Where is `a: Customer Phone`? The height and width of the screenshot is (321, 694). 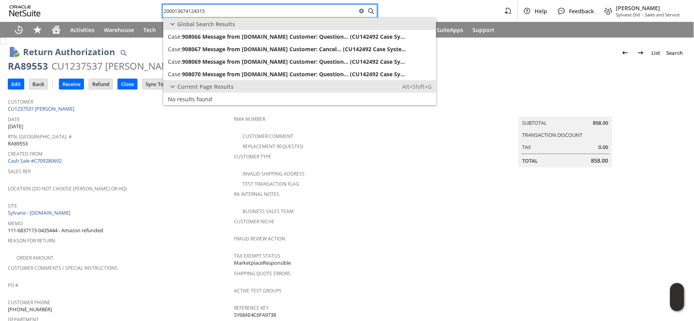
a: Customer Phone is located at coordinates (29, 302).